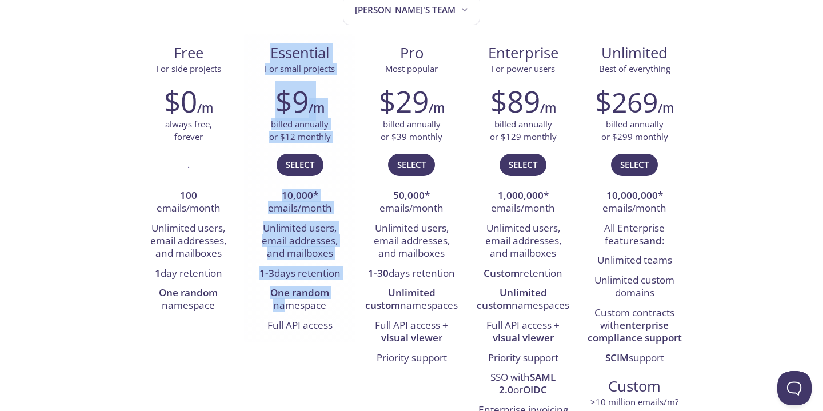 The width and height of the screenshot is (823, 411). What do you see at coordinates (535, 389) in the screenshot?
I see `strong: OIDC` at bounding box center [535, 389].